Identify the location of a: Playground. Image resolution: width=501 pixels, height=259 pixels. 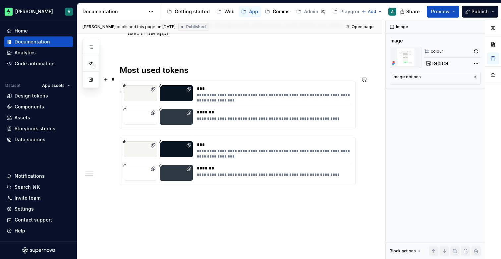
(353, 12).